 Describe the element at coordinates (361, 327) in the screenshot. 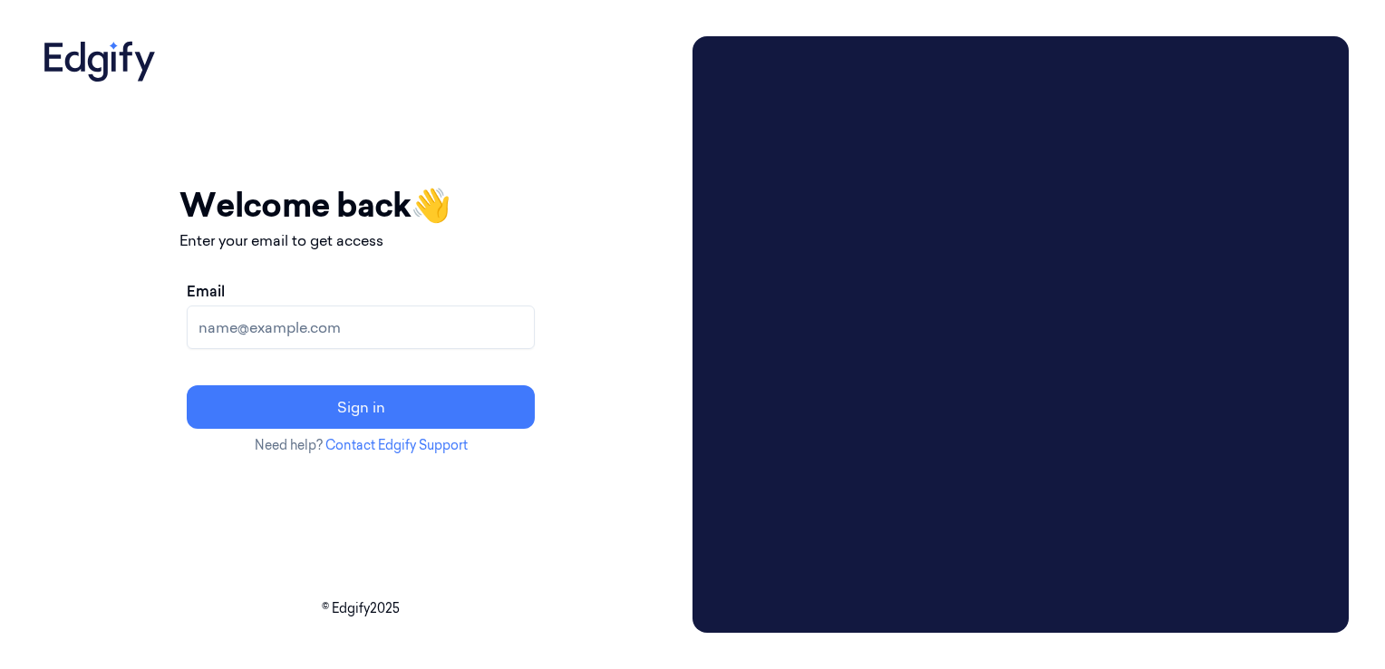

I see `input: name@example.com` at that location.